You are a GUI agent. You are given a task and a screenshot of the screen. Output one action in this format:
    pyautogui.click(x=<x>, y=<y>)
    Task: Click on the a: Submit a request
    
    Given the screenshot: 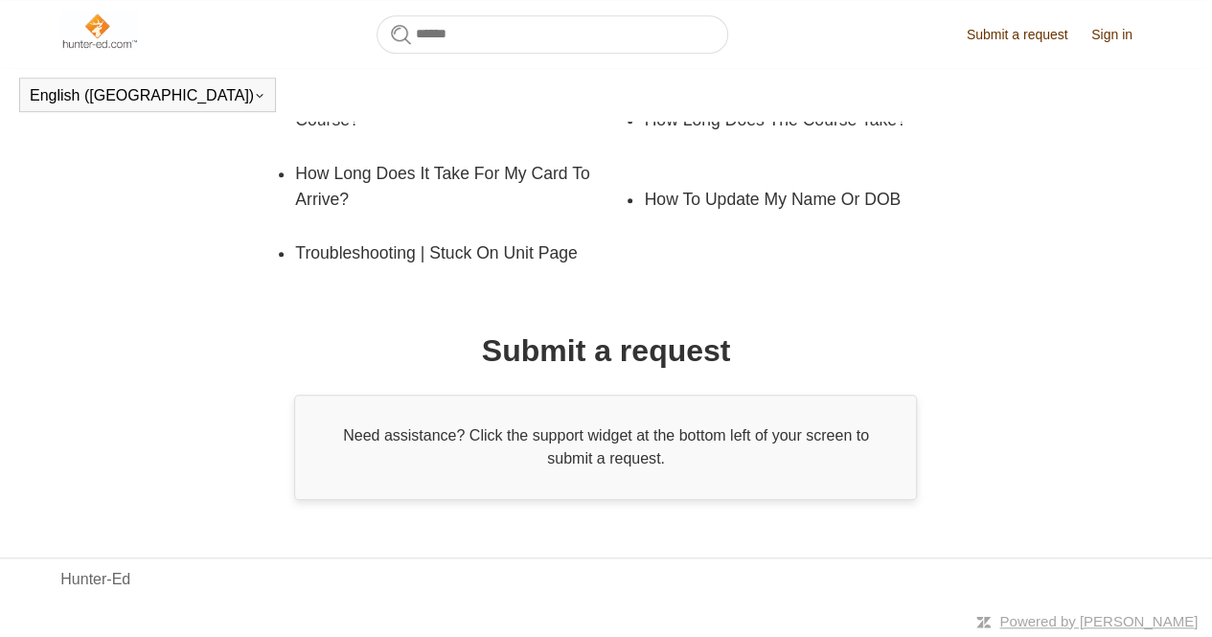 What is the action you would take?
    pyautogui.click(x=1027, y=34)
    